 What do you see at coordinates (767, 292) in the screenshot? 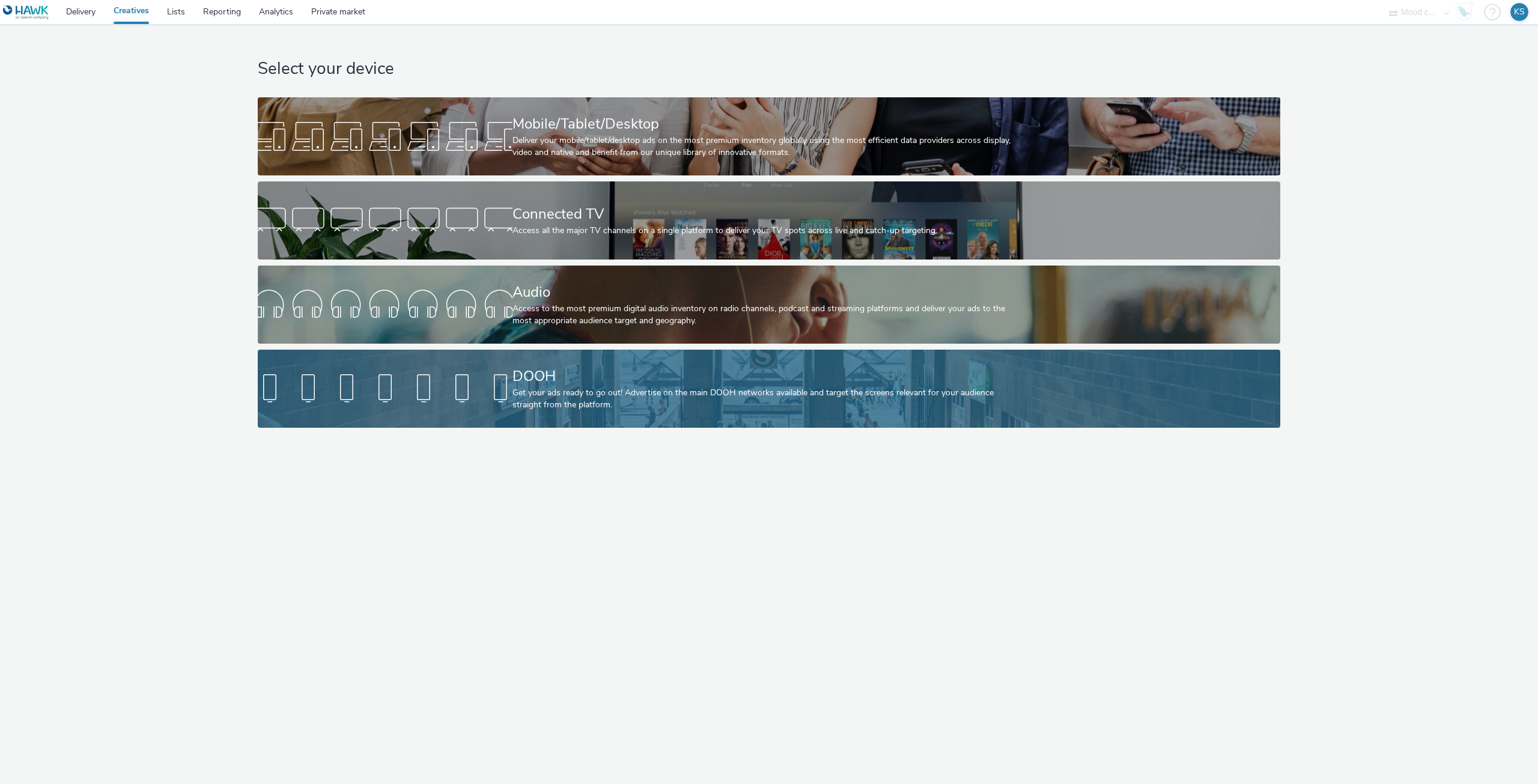
I see `div: Audio` at bounding box center [767, 292].